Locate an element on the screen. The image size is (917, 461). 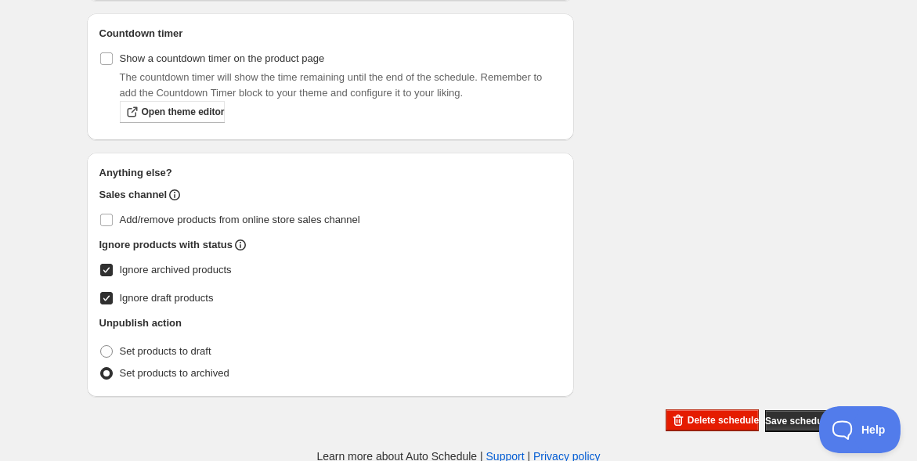
a: Open theme editor is located at coordinates (172, 112).